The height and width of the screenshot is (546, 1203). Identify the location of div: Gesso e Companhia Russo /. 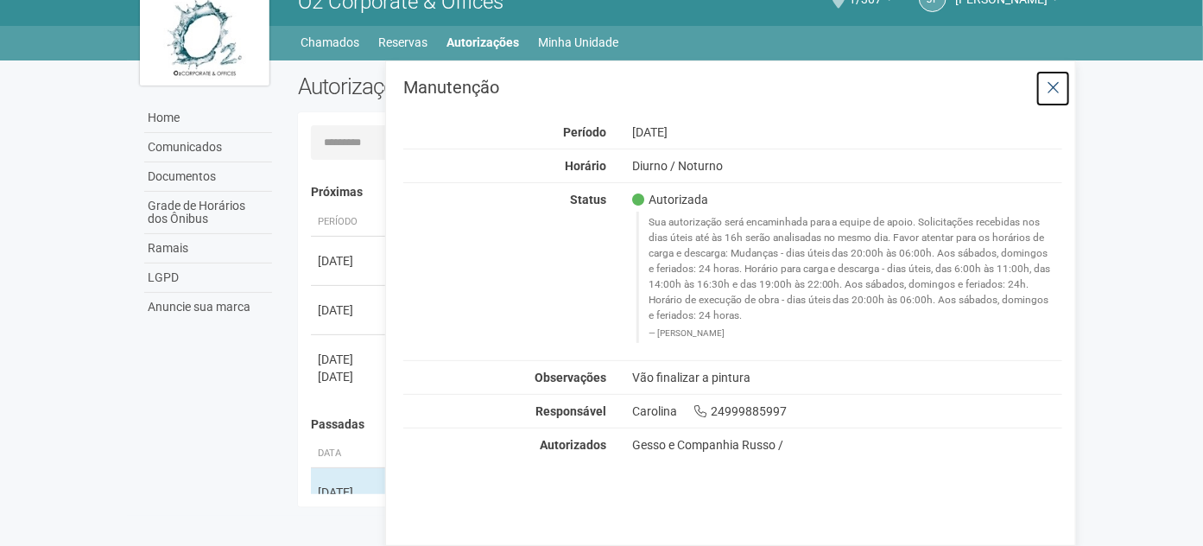
(847, 445).